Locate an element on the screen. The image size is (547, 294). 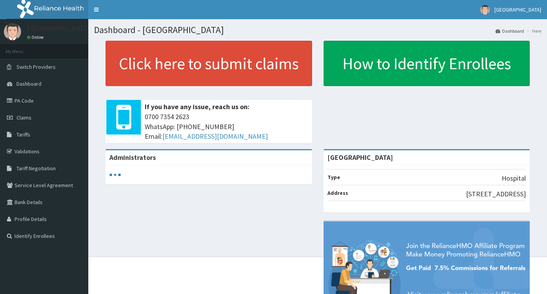
li: Here is located at coordinates (533, 31).